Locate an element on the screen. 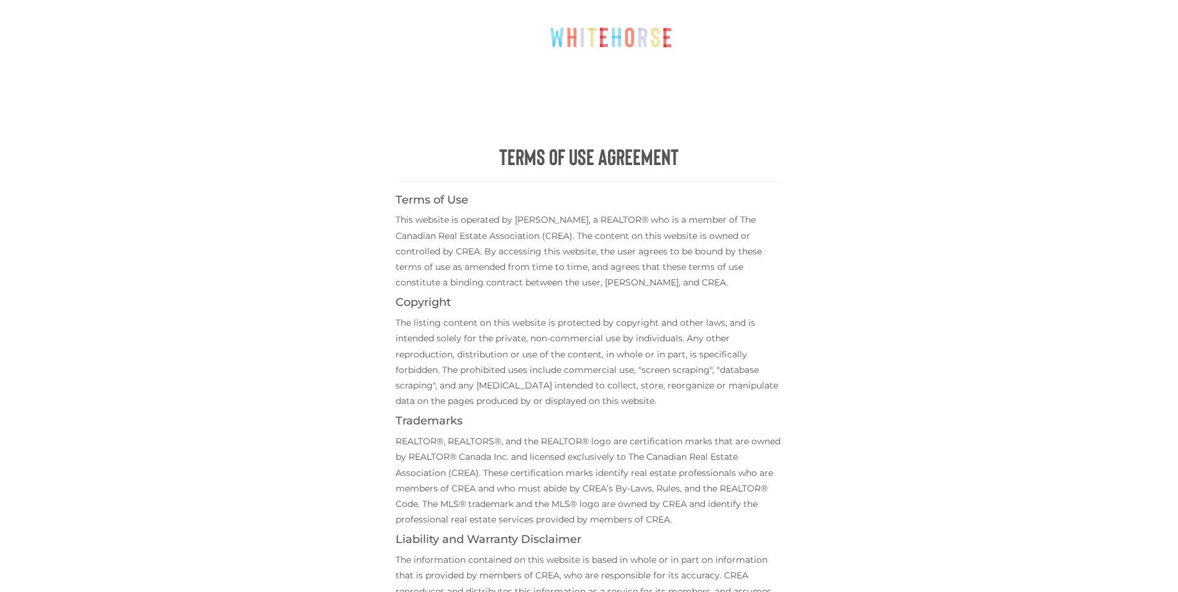 The height and width of the screenshot is (592, 1178). h4: Copyright is located at coordinates (588, 303).